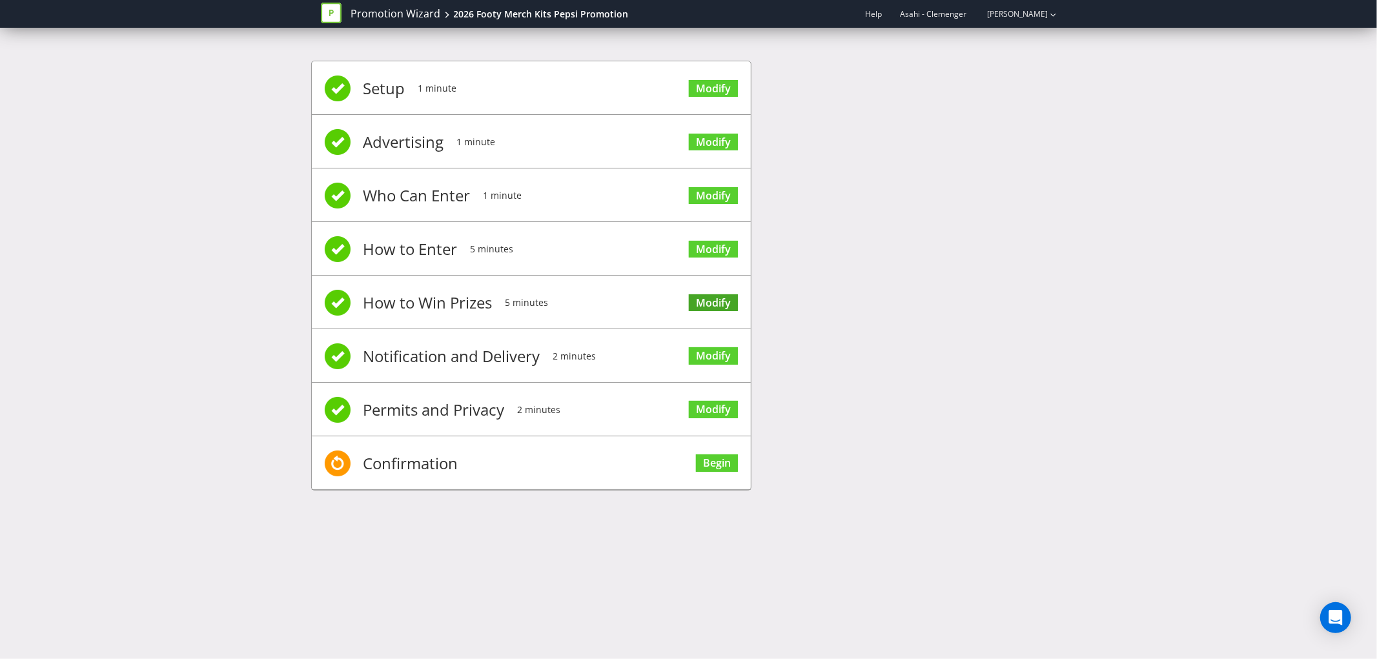  What do you see at coordinates (434, 410) in the screenshot?
I see `span: Permits and Privacy` at bounding box center [434, 410].